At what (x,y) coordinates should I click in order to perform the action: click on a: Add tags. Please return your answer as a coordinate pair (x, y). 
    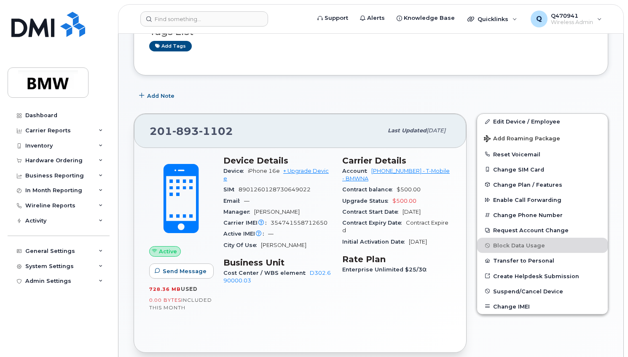
    Looking at the image, I should click on (170, 46).